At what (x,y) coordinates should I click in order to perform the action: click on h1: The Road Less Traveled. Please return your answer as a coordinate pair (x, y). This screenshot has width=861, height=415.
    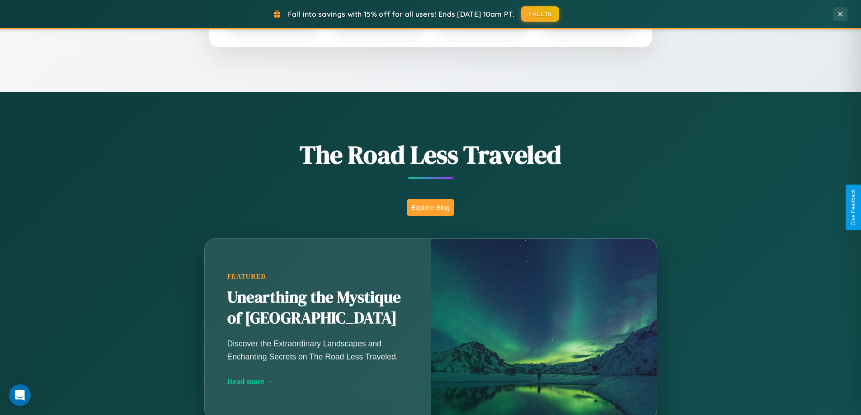
    Looking at the image, I should click on (431, 155).